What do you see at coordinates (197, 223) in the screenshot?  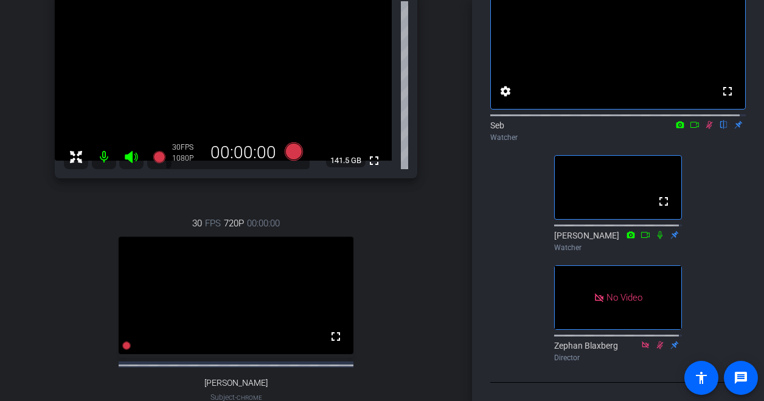 I see `span: 30` at bounding box center [197, 223].